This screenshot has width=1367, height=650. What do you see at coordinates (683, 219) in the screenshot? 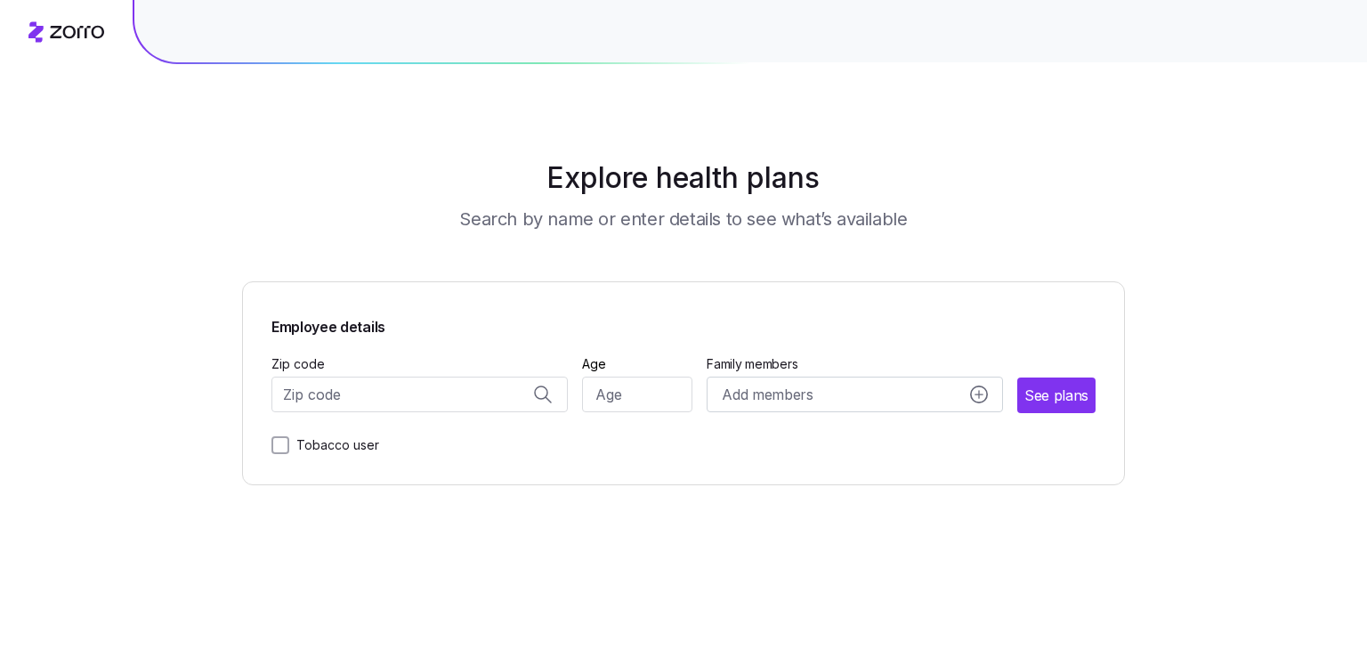
I see `h3: Search by name or enter details to see what’s available` at bounding box center [683, 219].